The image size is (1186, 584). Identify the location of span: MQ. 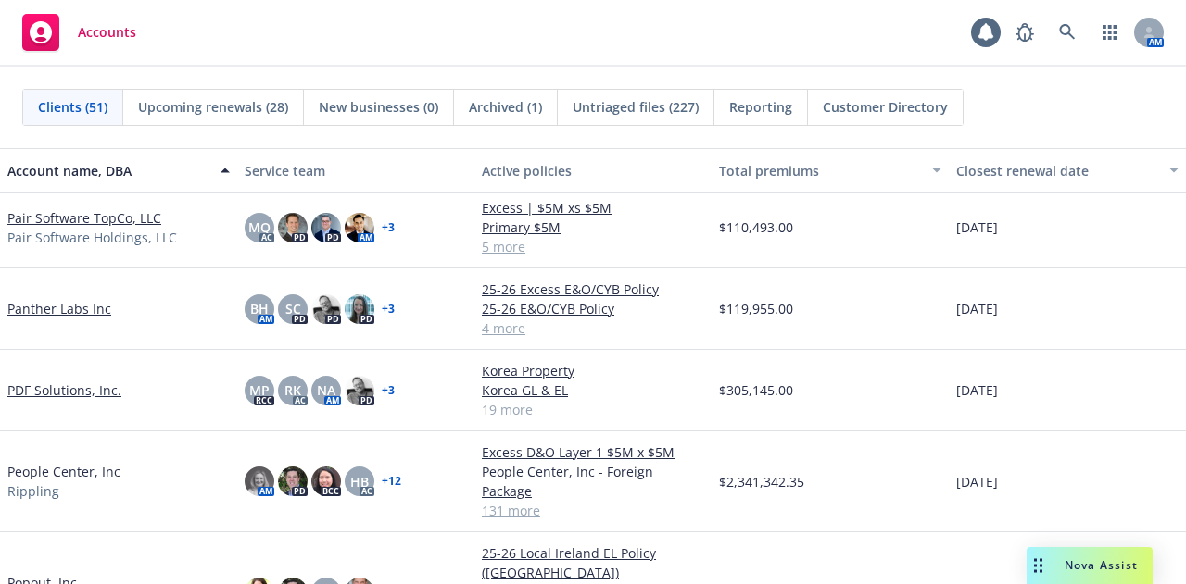
(259, 227).